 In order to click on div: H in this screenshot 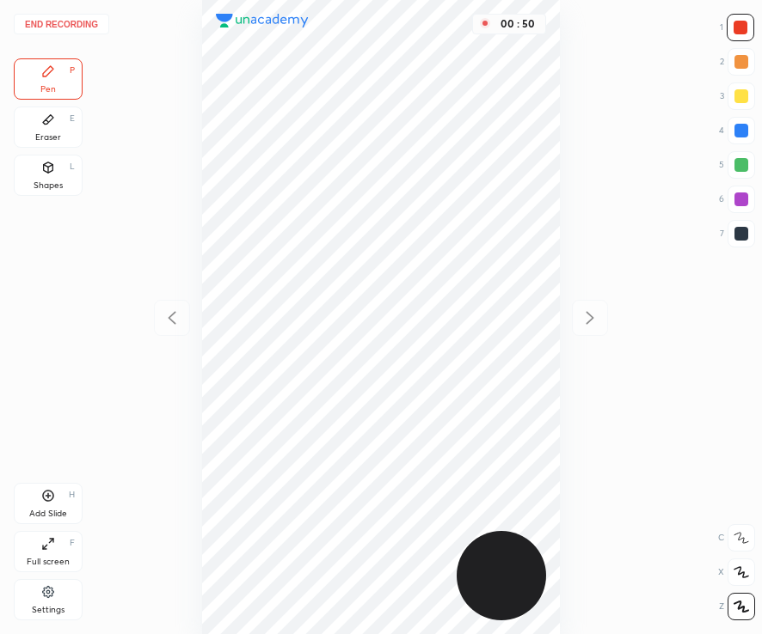, I will do `click(71, 495)`.